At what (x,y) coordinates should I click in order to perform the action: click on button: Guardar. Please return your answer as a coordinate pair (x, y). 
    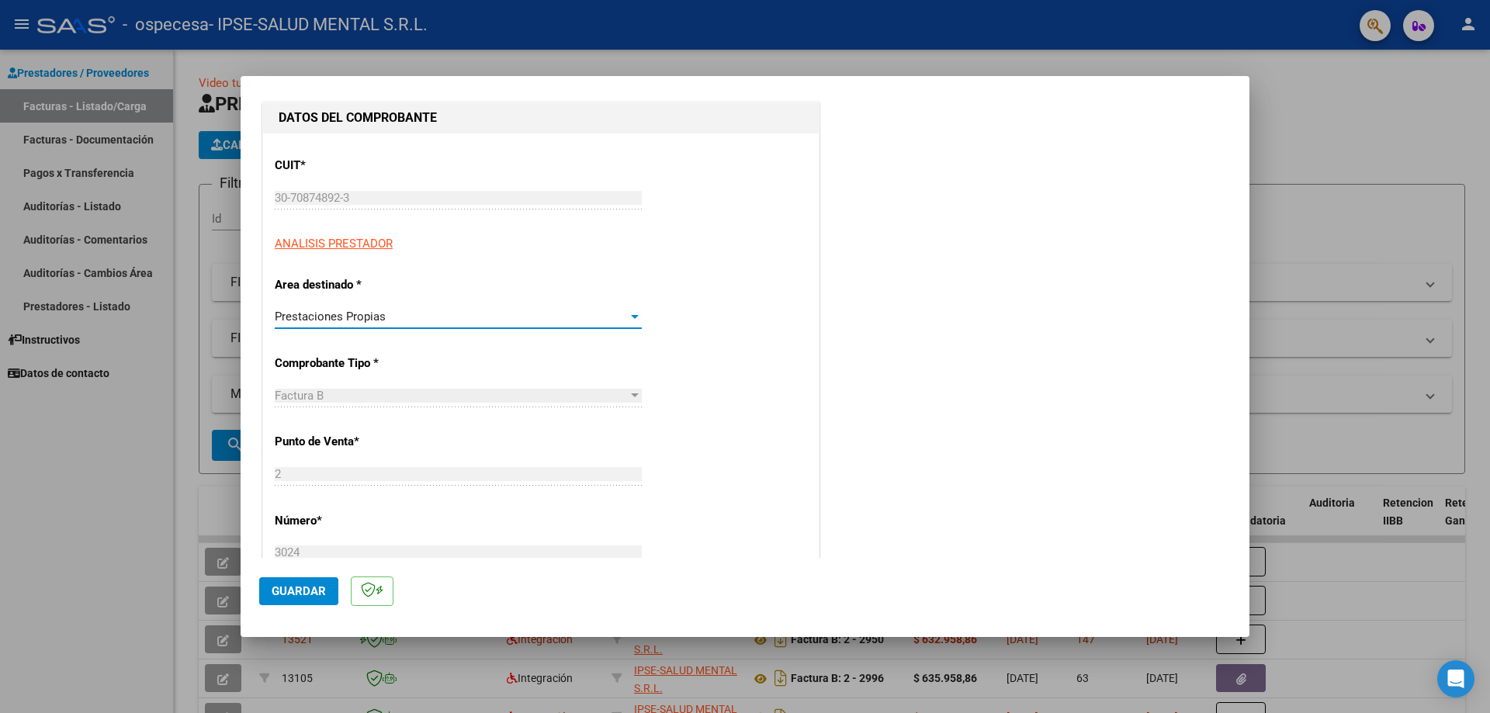
    Looking at the image, I should click on (299, 591).